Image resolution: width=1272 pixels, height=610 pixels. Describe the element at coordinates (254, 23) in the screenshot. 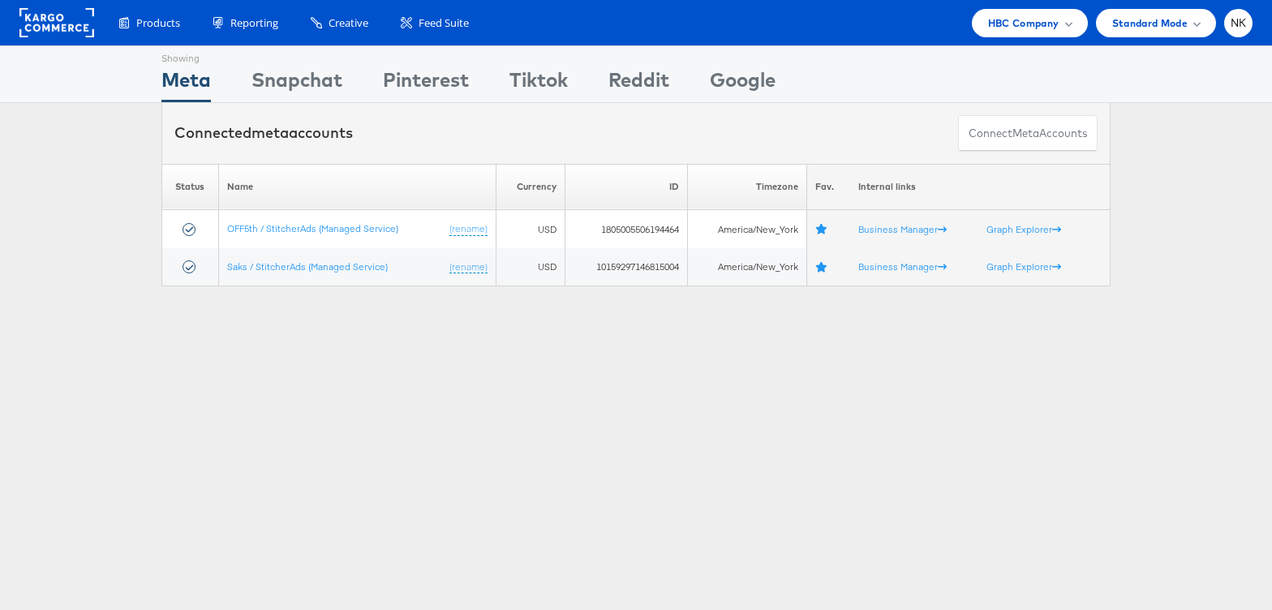

I see `span: Reporting` at that location.